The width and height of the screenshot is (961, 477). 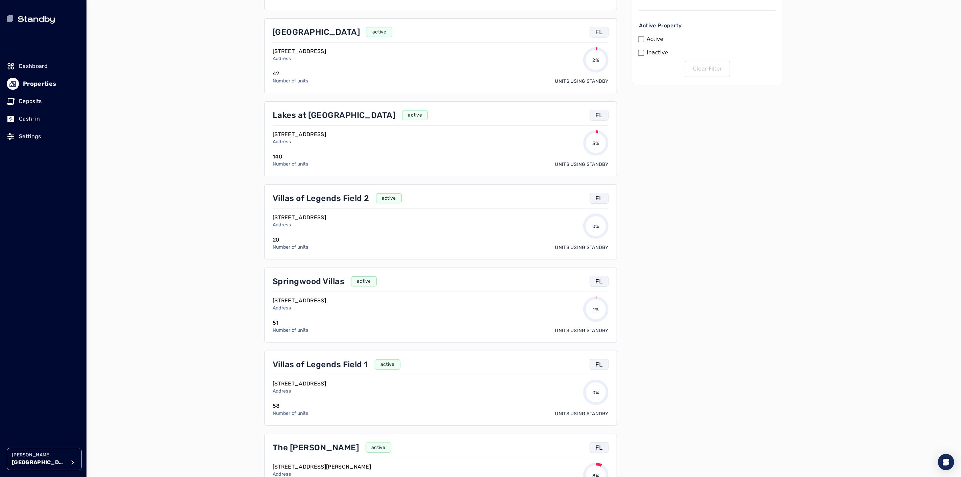 I want to click on p: 140, so click(x=290, y=157).